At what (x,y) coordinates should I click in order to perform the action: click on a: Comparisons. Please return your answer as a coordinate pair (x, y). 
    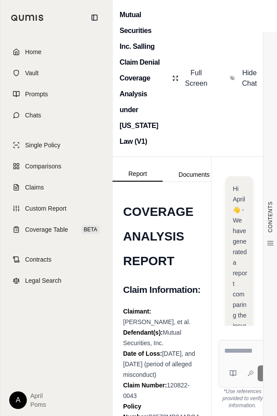
    Looking at the image, I should click on (56, 166).